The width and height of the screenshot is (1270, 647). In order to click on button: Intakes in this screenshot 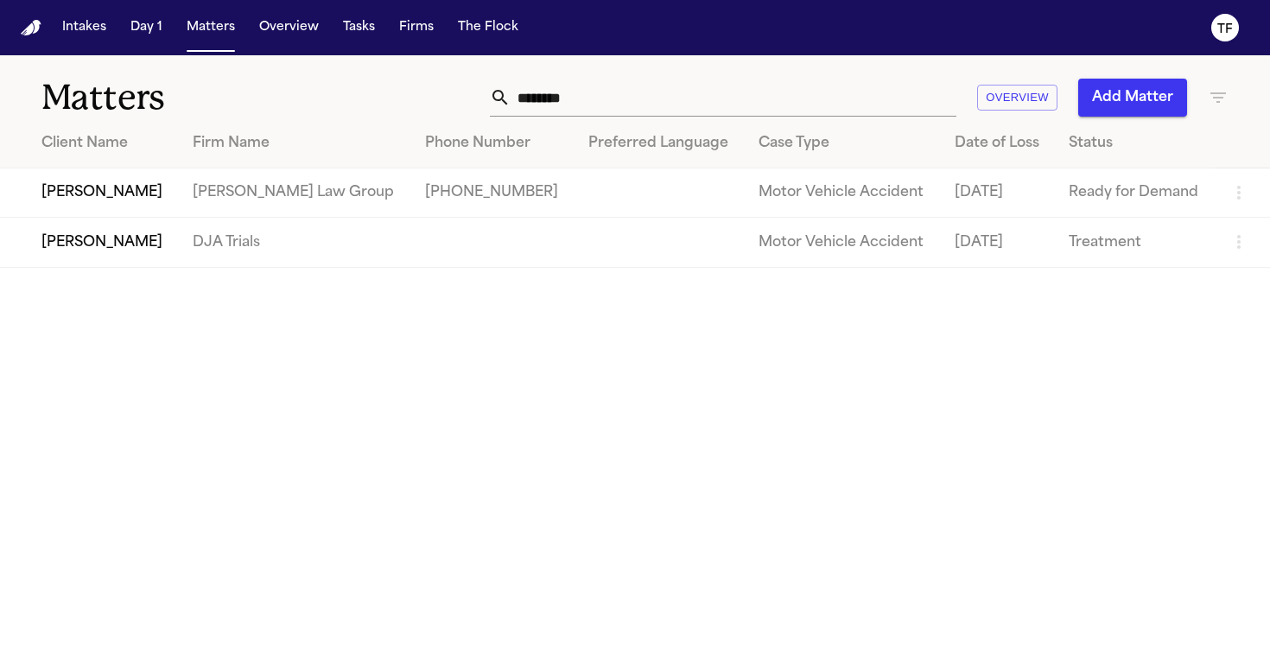, I will do `click(84, 28)`.